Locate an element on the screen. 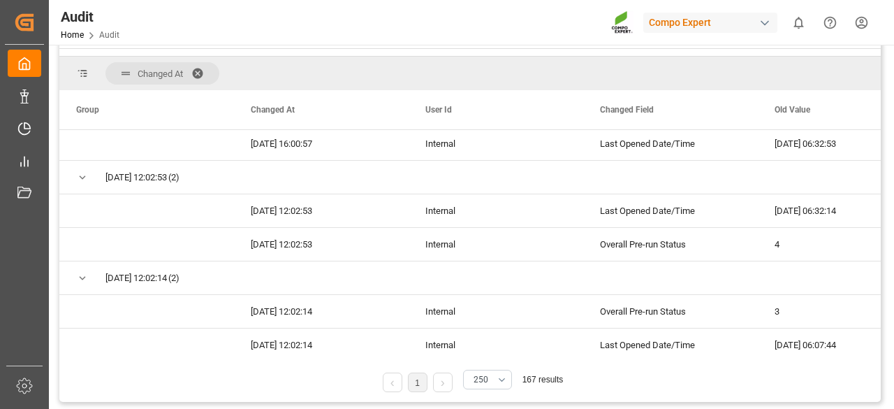 The height and width of the screenshot is (409, 894). li: Previous Page is located at coordinates (393, 382).